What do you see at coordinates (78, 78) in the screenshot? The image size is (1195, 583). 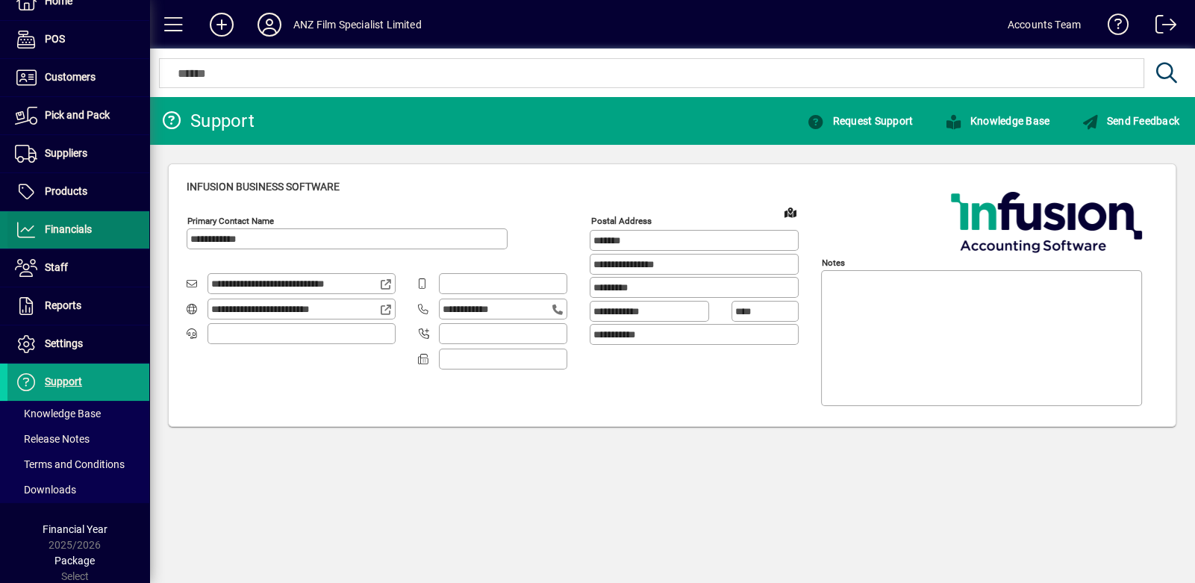 I see `a: Customers` at bounding box center [78, 78].